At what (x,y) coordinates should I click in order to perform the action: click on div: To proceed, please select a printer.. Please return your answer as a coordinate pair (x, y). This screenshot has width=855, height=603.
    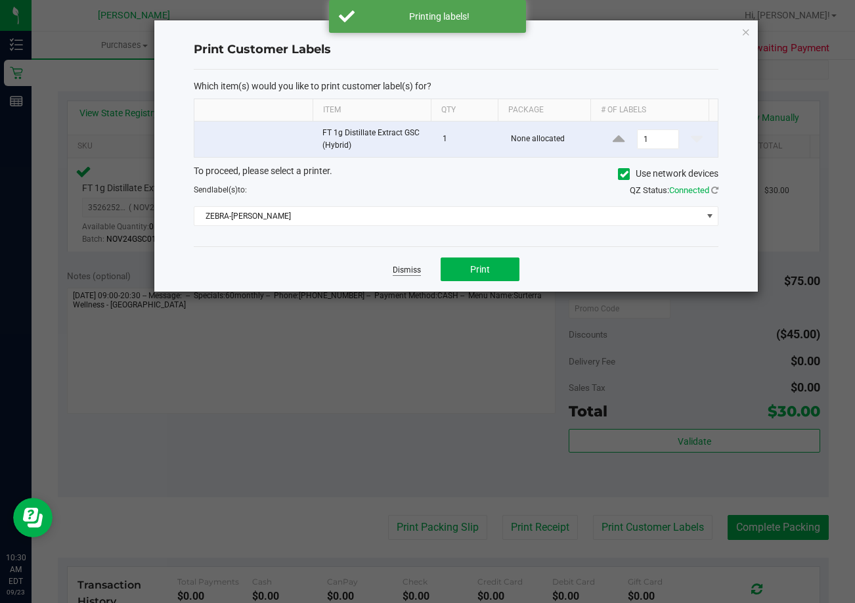
    Looking at the image, I should click on (456, 174).